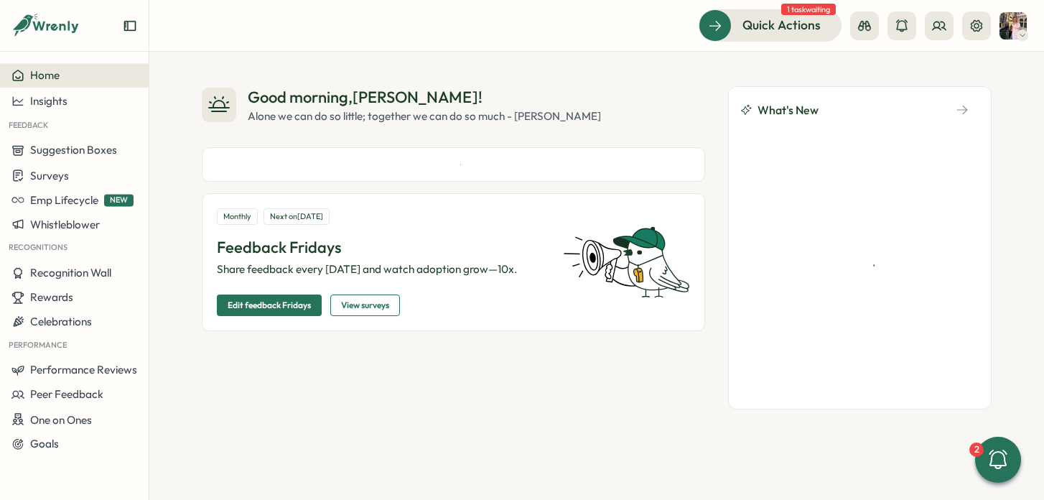 The width and height of the screenshot is (1044, 500). I want to click on span: Insights, so click(49, 101).